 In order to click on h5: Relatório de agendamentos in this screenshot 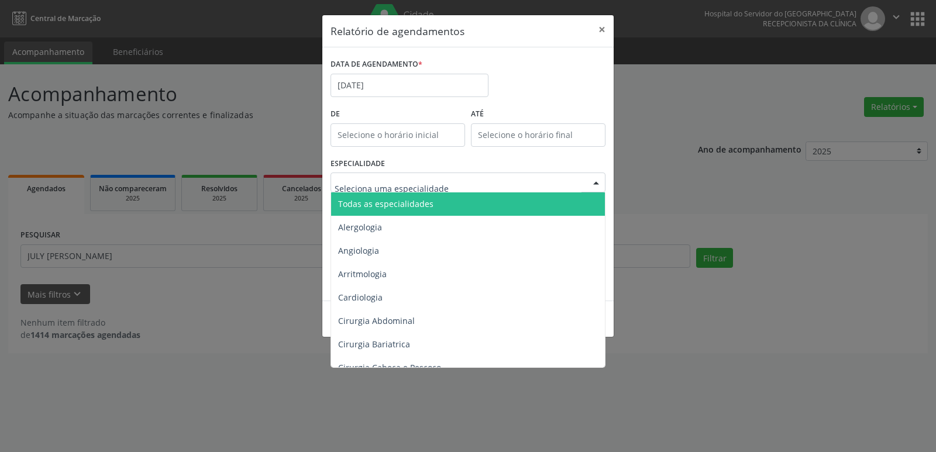, I will do `click(397, 31)`.